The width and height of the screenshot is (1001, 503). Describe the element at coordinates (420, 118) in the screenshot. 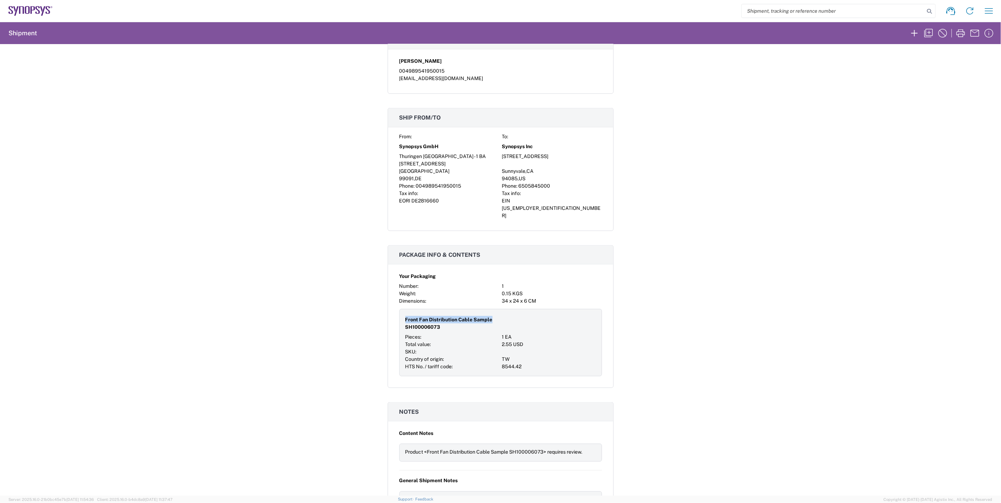

I see `span: Ship from/to` at that location.